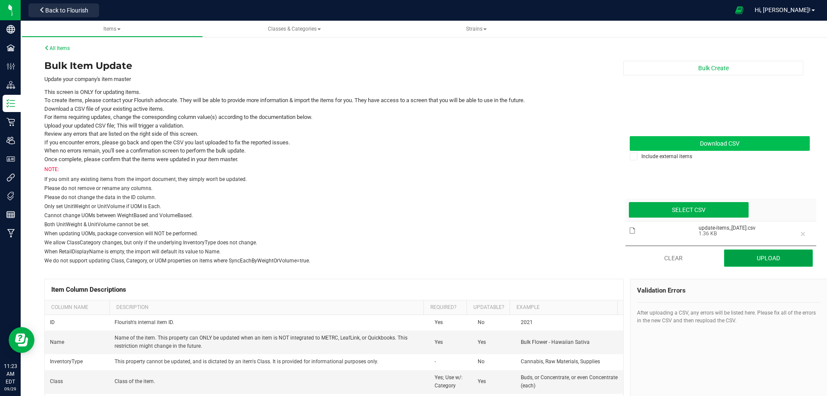 This screenshot has height=396, width=827. I want to click on th: Updatable?, so click(488, 308).